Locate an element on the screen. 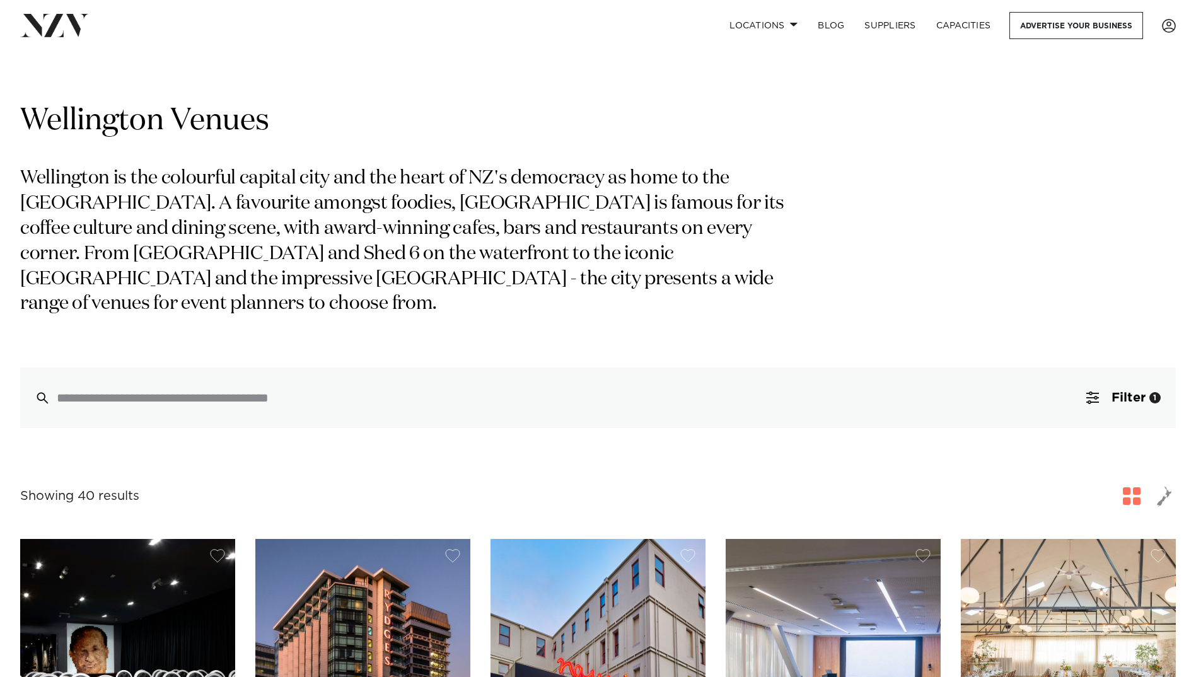 This screenshot has width=1196, height=677. h1: Wellington Venues is located at coordinates (597, 121).